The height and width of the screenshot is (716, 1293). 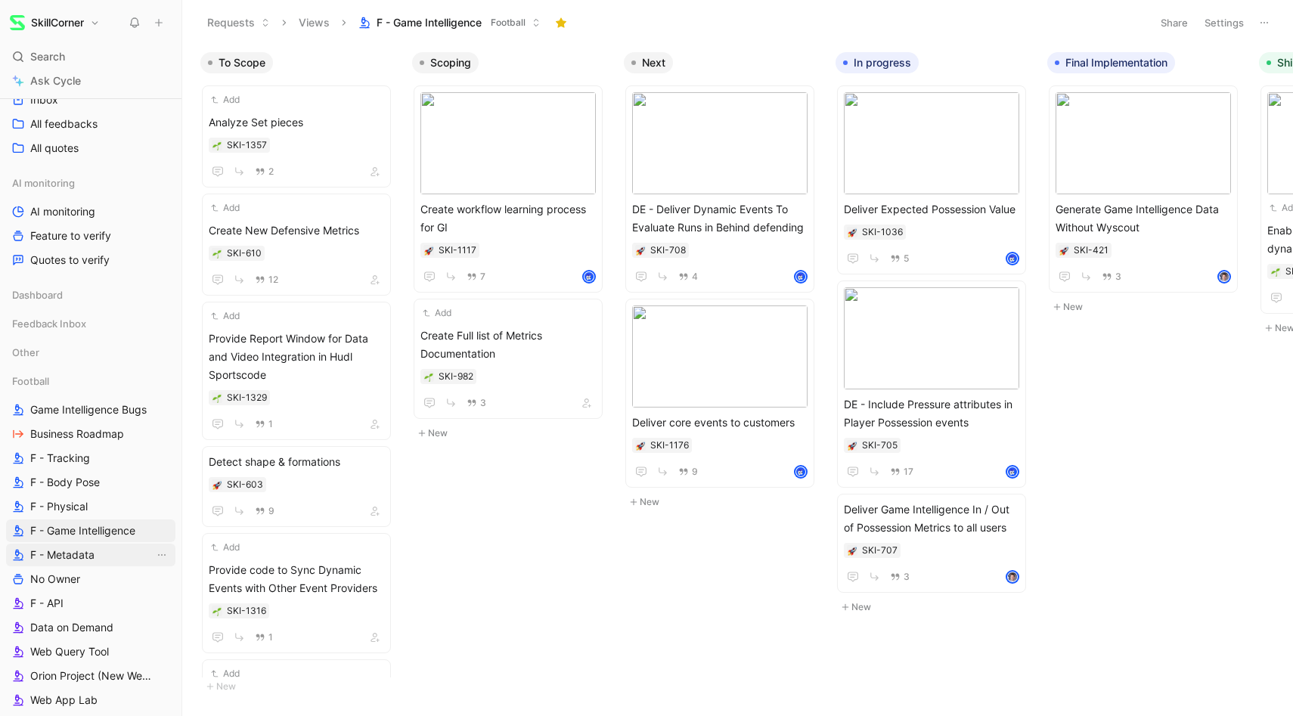 I want to click on div: Search, so click(x=91, y=57).